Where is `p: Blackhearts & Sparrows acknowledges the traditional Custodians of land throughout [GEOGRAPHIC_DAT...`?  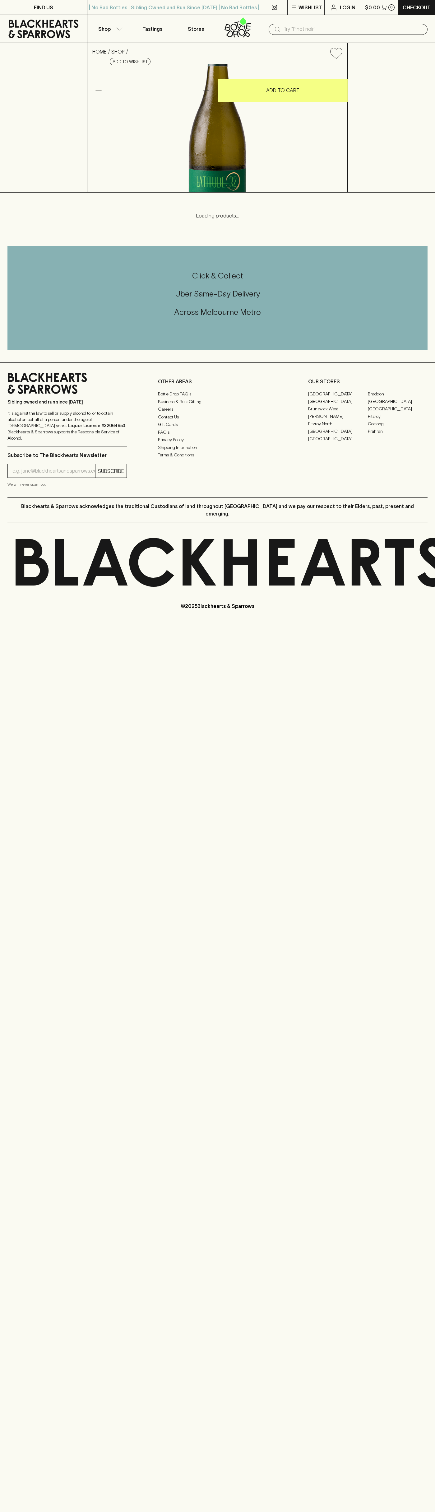
p: Blackhearts & Sparrows acknowledges the traditional Custodians of land throughout [GEOGRAPHIC_DAT... is located at coordinates (217, 510).